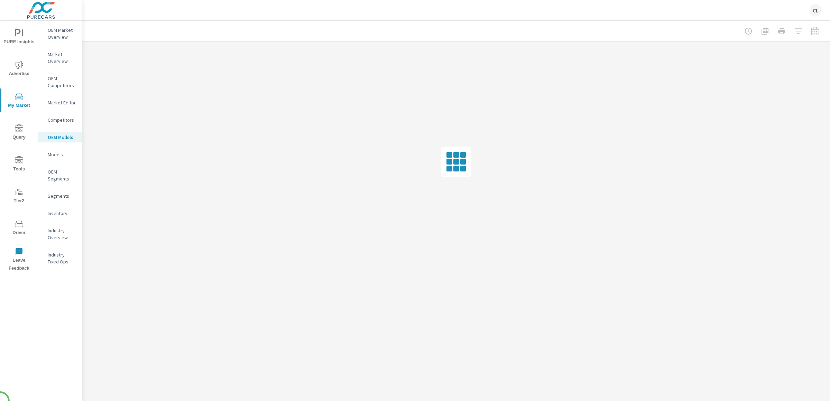  Describe the element at coordinates (60, 258) in the screenshot. I see `div: Industry Fixed Ops` at that location.